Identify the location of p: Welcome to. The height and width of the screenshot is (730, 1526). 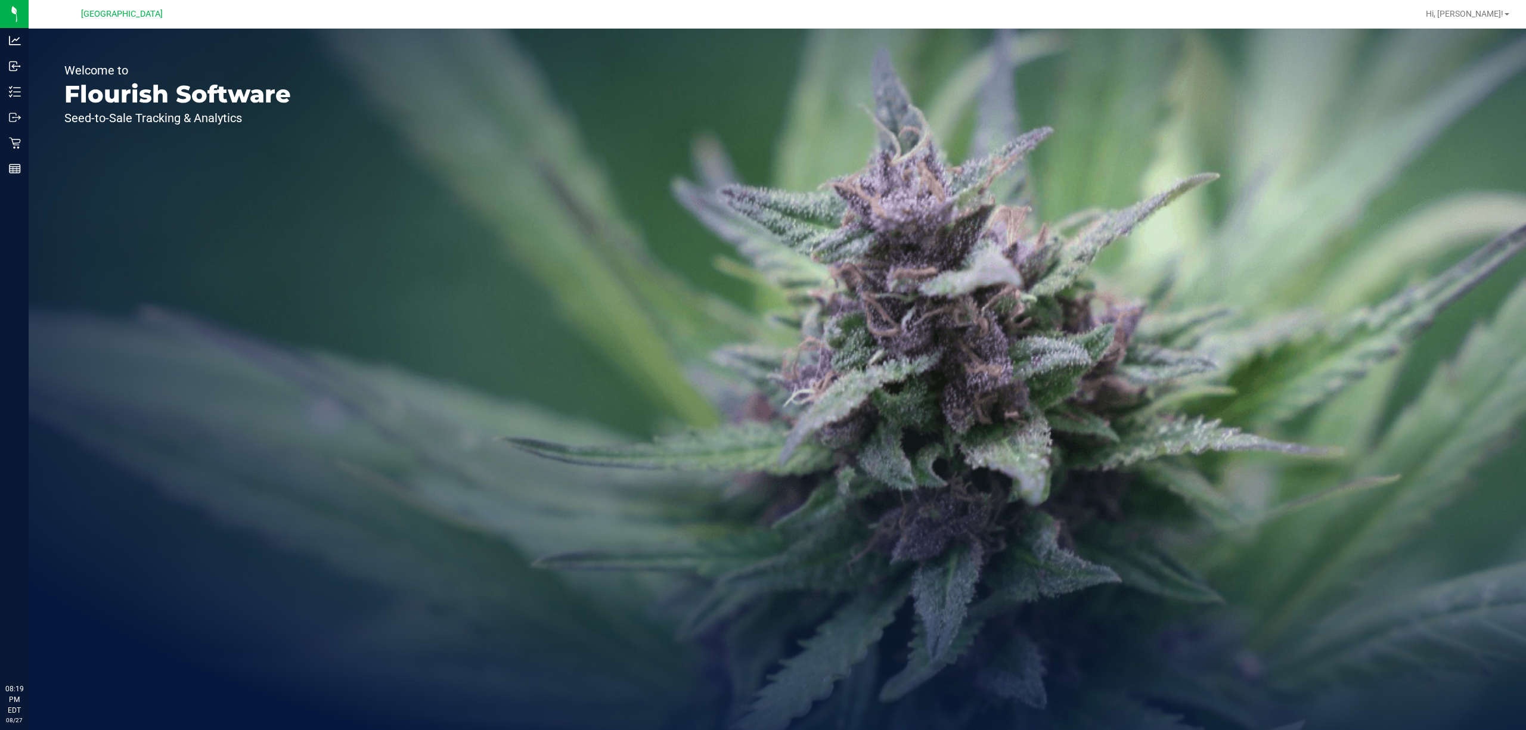
(178, 70).